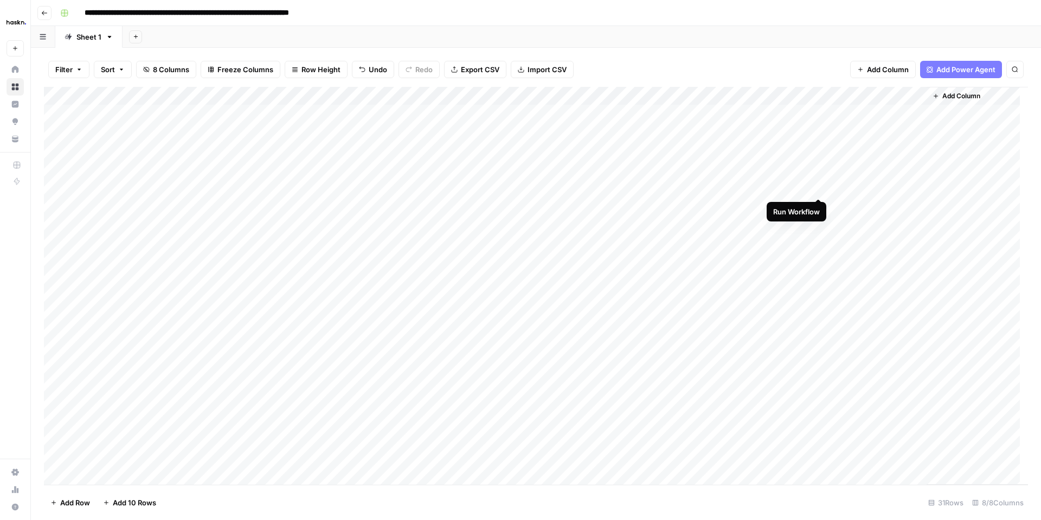 This screenshot has height=520, width=1041. What do you see at coordinates (15, 507) in the screenshot?
I see `button: Help + Support` at bounding box center [15, 507].